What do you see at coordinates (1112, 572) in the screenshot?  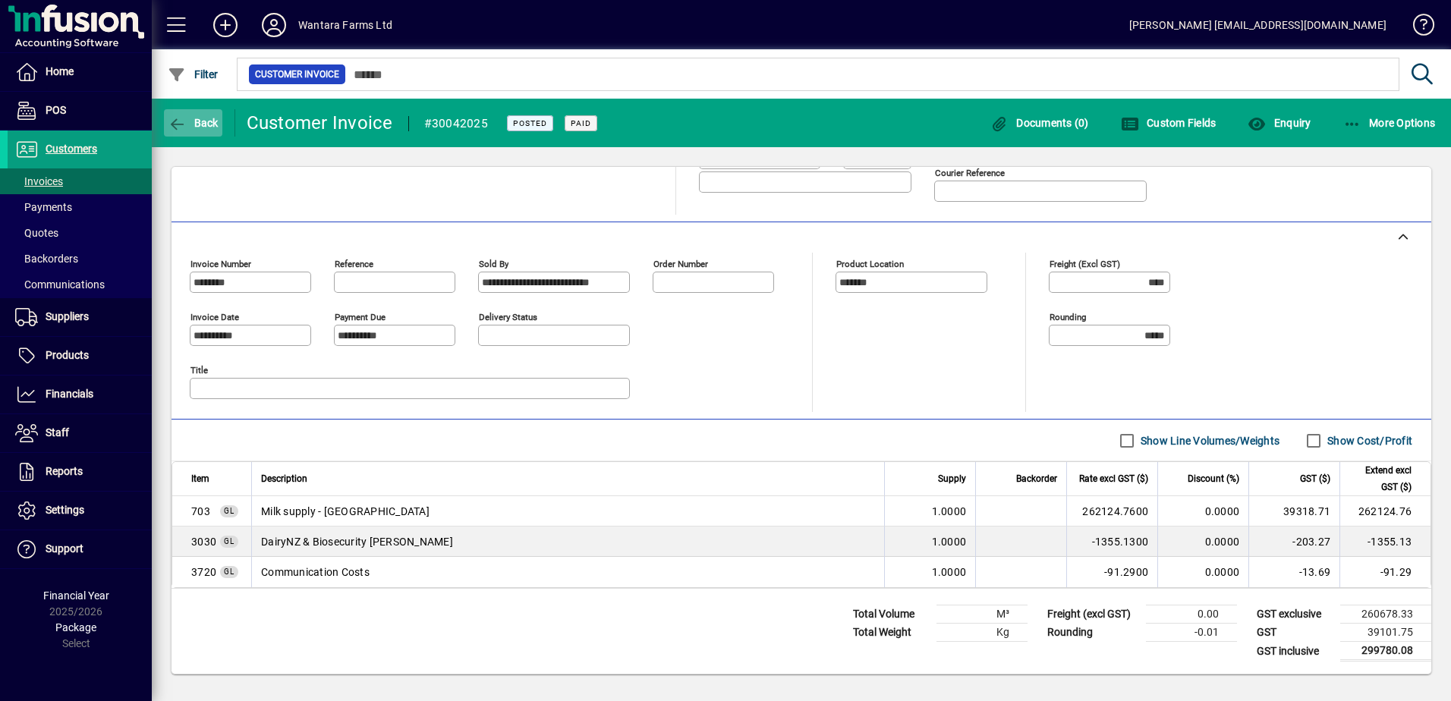 I see `div: -91.2900` at bounding box center [1112, 572].